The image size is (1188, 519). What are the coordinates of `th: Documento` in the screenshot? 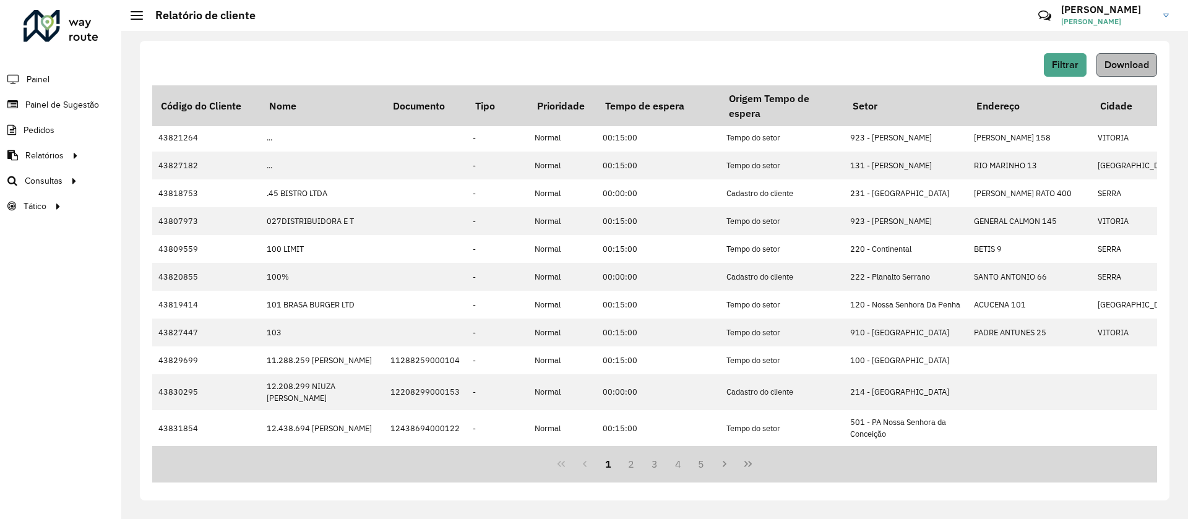 It's located at (425, 106).